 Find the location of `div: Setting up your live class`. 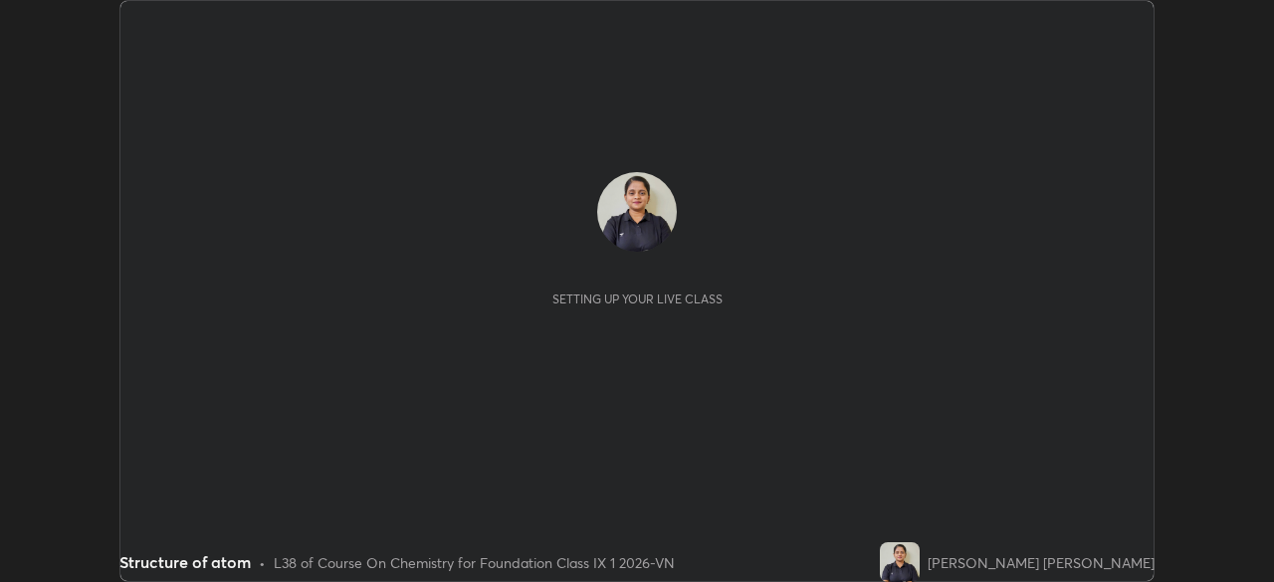

div: Setting up your live class is located at coordinates (637, 299).